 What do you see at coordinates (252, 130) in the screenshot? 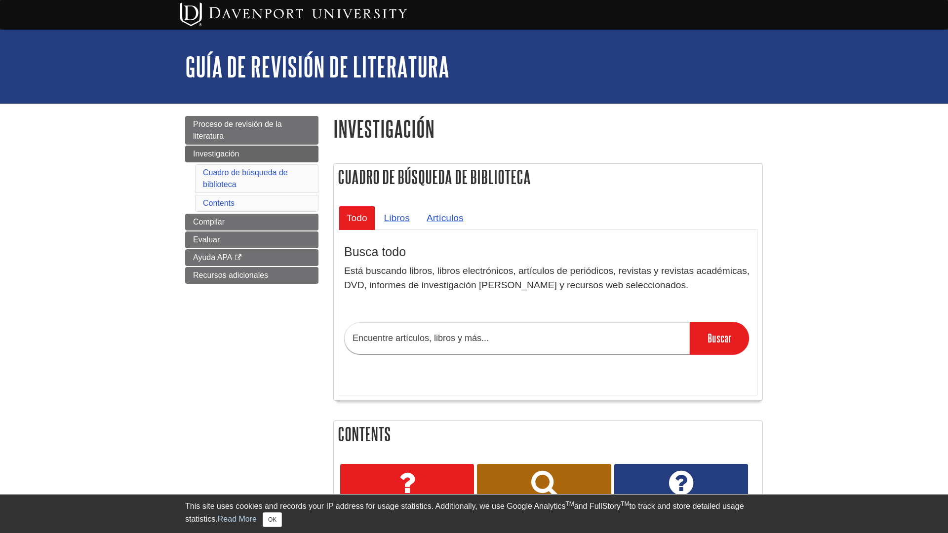
I see `a: Proceso de revisión de la literatura` at bounding box center [252, 130].